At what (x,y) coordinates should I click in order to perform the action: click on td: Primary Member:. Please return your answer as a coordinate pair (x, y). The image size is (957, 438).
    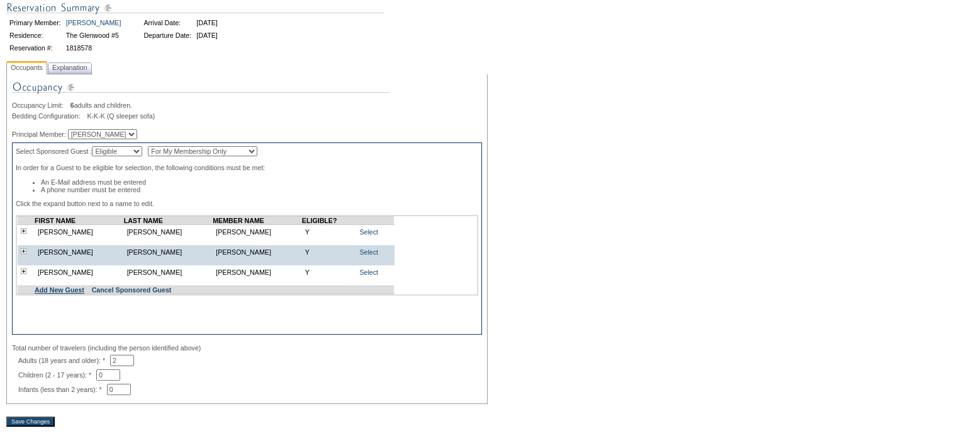
    Looking at the image, I should click on (35, 23).